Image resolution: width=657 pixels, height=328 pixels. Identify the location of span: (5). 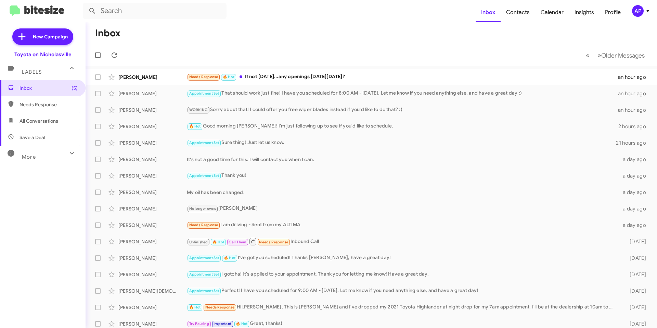
(75, 88).